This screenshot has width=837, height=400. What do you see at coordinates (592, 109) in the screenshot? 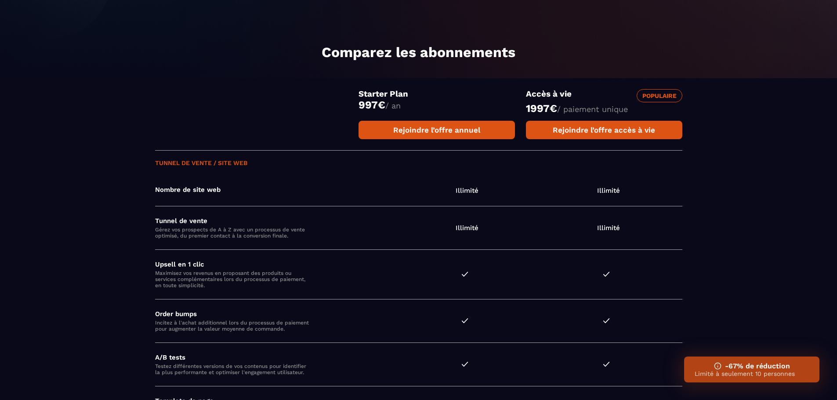
I see `span: / paiement unique` at bounding box center [592, 109].